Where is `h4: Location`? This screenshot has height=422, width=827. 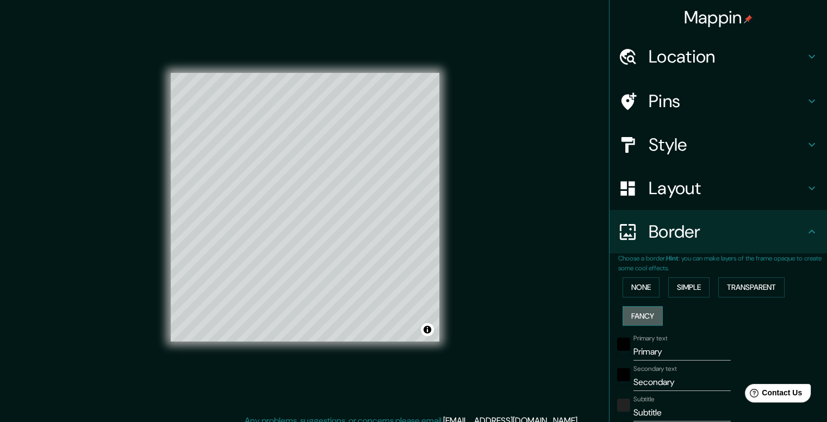
h4: Location is located at coordinates (727, 57).